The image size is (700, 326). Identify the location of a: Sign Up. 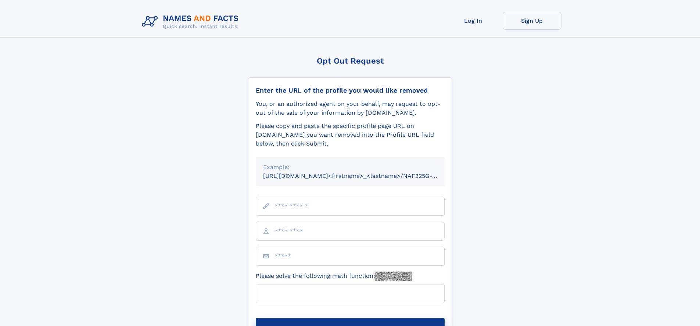
(532, 21).